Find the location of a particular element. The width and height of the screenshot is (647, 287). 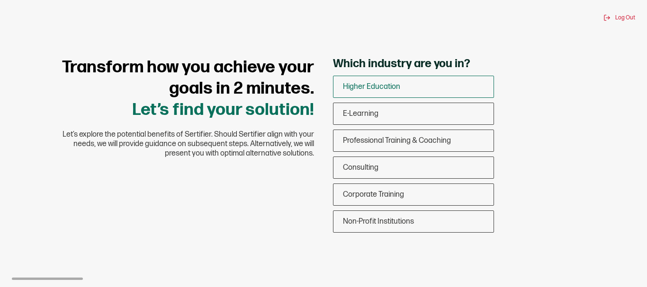

span: Non-Profit Institutions is located at coordinates (378, 222).